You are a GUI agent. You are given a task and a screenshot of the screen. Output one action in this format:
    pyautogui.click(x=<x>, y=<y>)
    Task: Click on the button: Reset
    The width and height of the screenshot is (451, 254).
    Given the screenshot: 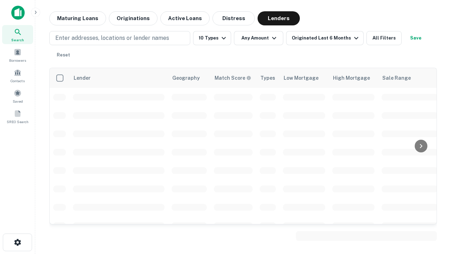 What is the action you would take?
    pyautogui.click(x=63, y=55)
    